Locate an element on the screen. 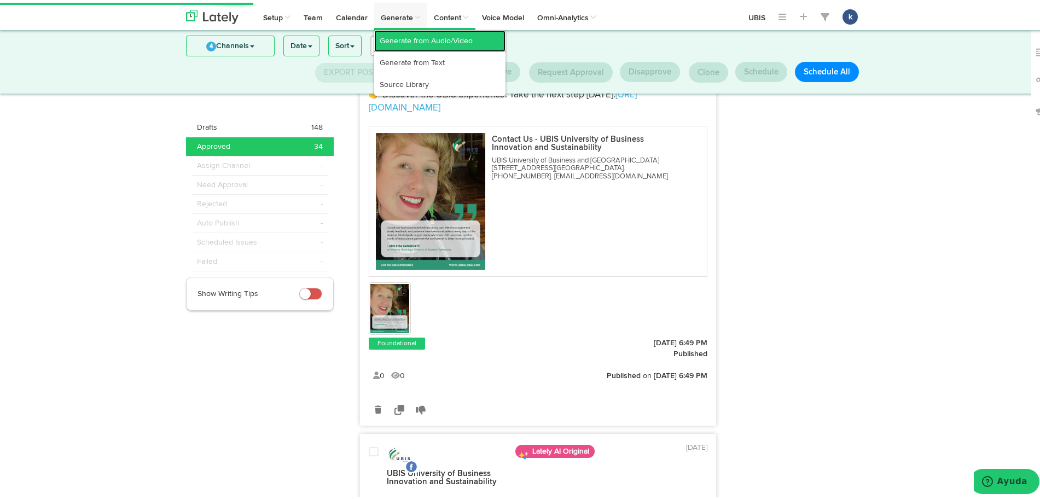 The image size is (1040, 499). img: facebook.svg is located at coordinates (411, 464).